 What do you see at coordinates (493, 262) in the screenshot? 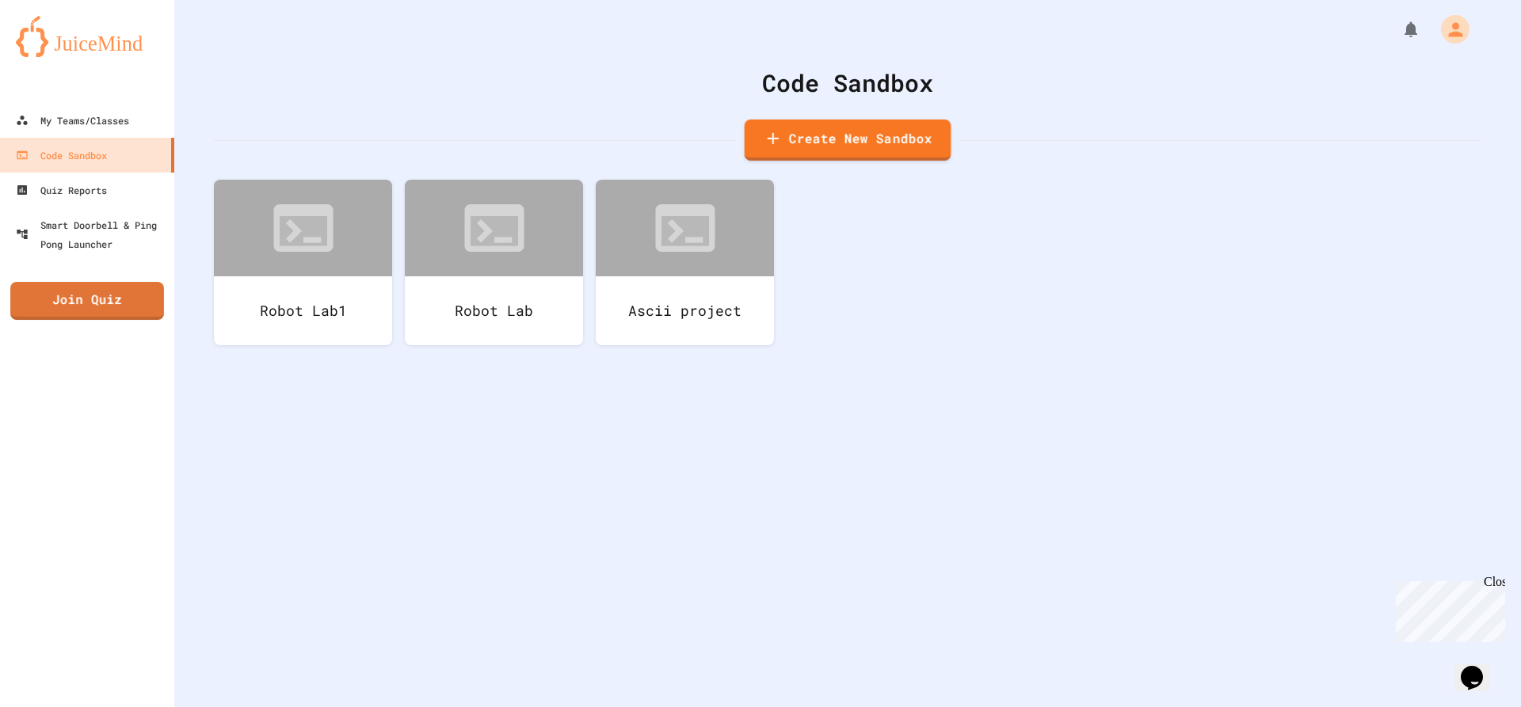
I see `a: Robot Lab` at bounding box center [493, 262].